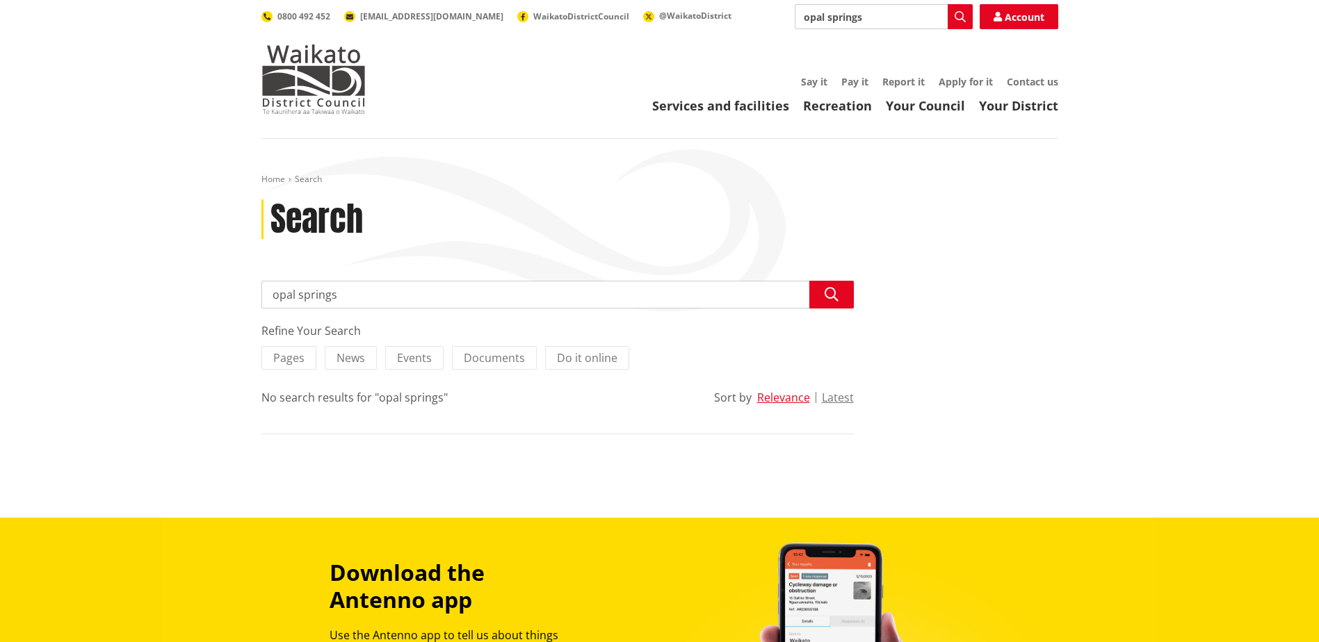 The height and width of the screenshot is (642, 1319). Describe the element at coordinates (720, 106) in the screenshot. I see `a: Services and facilities` at that location.